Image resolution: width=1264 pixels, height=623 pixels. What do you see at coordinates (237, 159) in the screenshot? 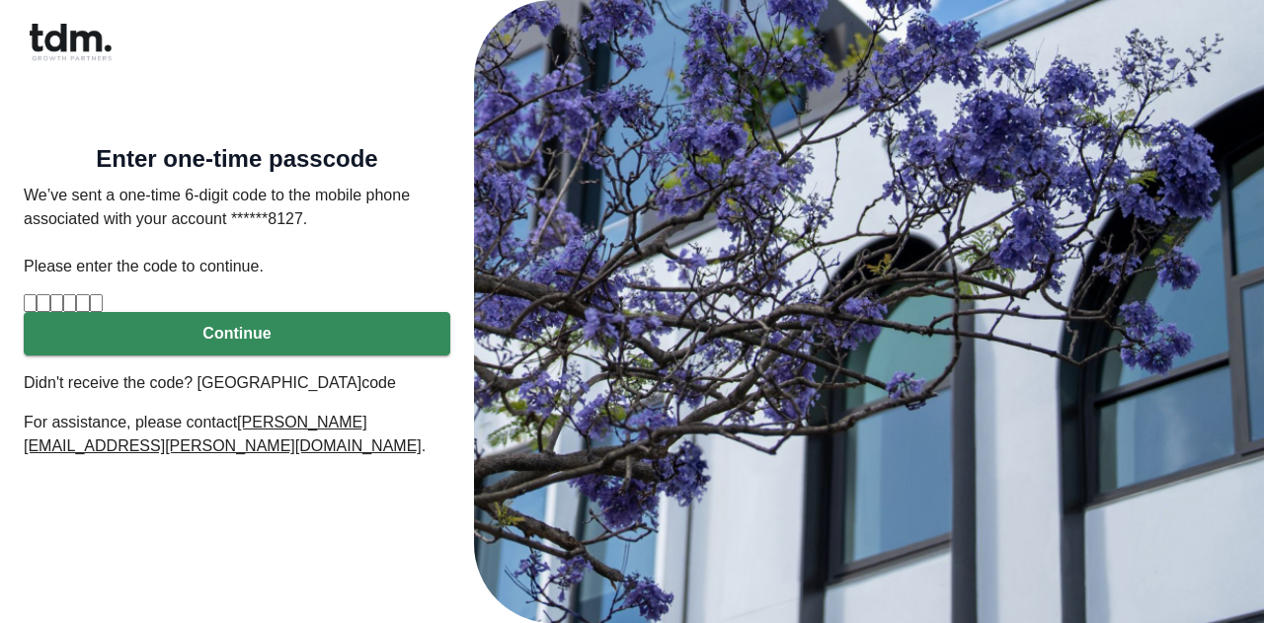
I see `h5: Enter one-time passcode` at bounding box center [237, 159].